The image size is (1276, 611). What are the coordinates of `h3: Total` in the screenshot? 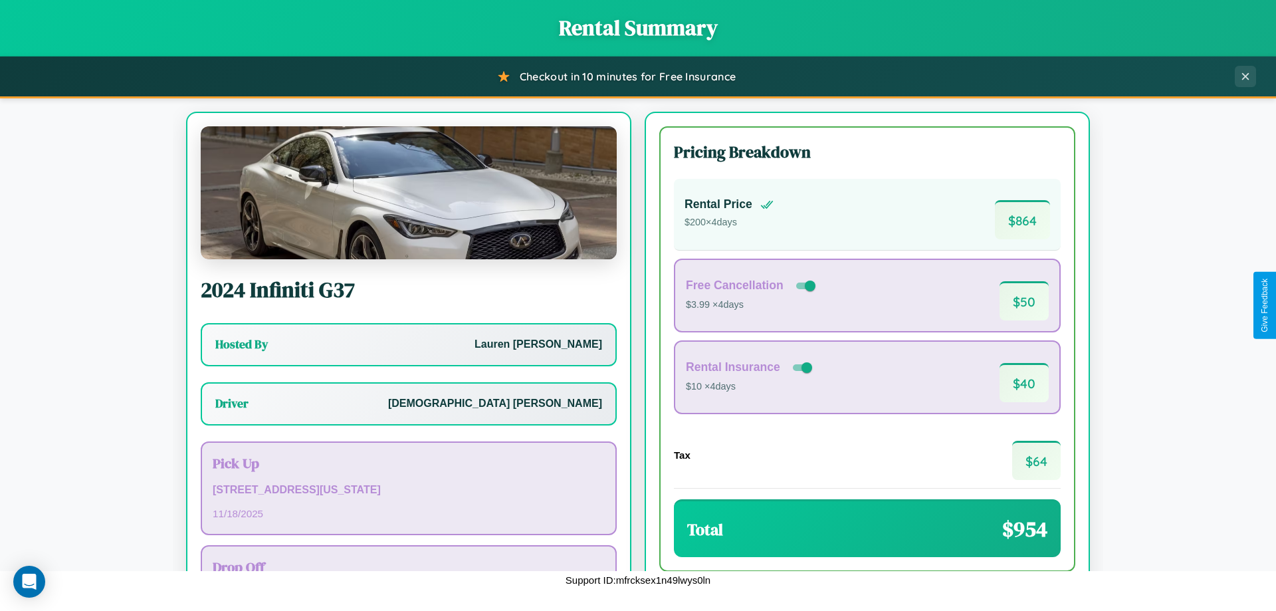 It's located at (705, 529).